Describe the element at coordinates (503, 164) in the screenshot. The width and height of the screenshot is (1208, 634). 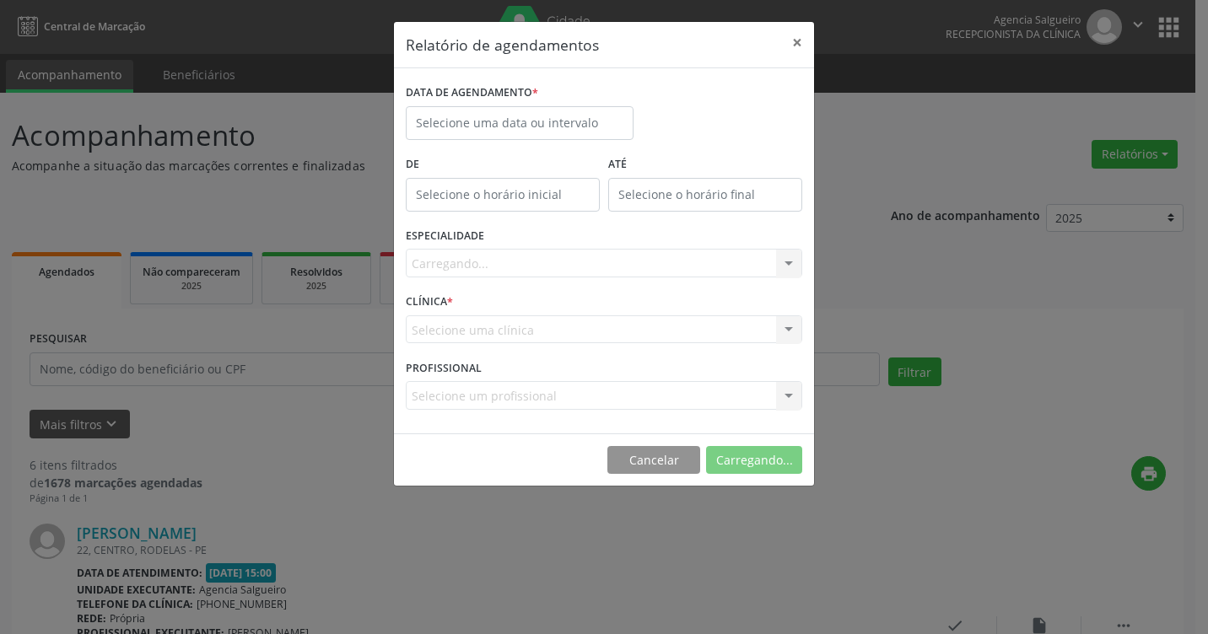
I see `label: De` at that location.